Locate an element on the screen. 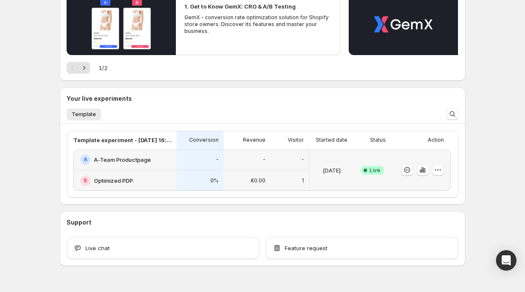 Image resolution: width=525 pixels, height=292 pixels. span: Template is located at coordinates (84, 114).